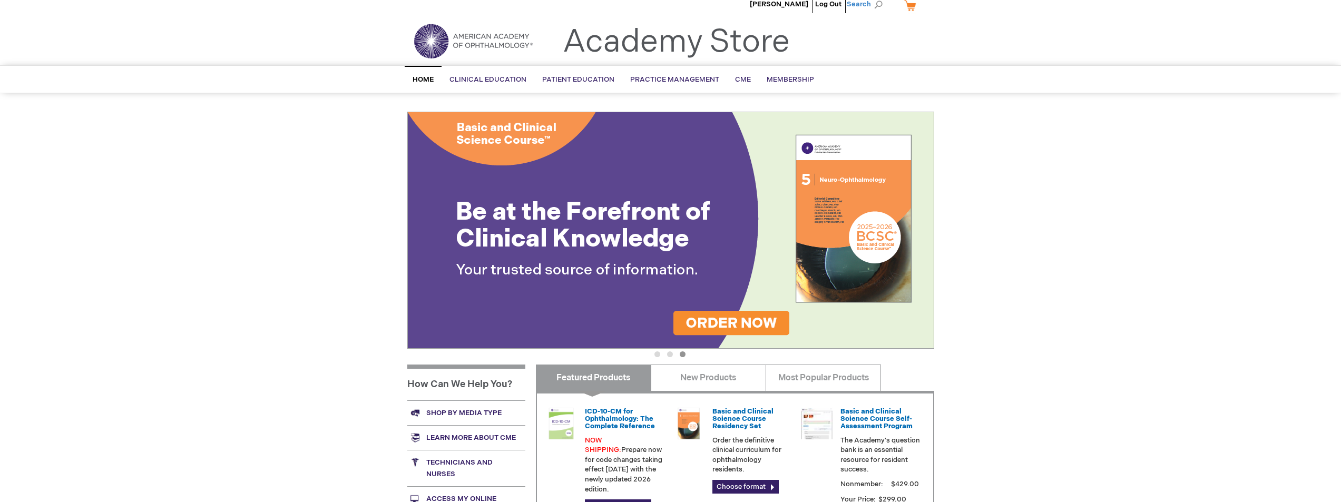 The height and width of the screenshot is (502, 1341). What do you see at coordinates (708, 378) in the screenshot?
I see `a: New Products` at bounding box center [708, 378].